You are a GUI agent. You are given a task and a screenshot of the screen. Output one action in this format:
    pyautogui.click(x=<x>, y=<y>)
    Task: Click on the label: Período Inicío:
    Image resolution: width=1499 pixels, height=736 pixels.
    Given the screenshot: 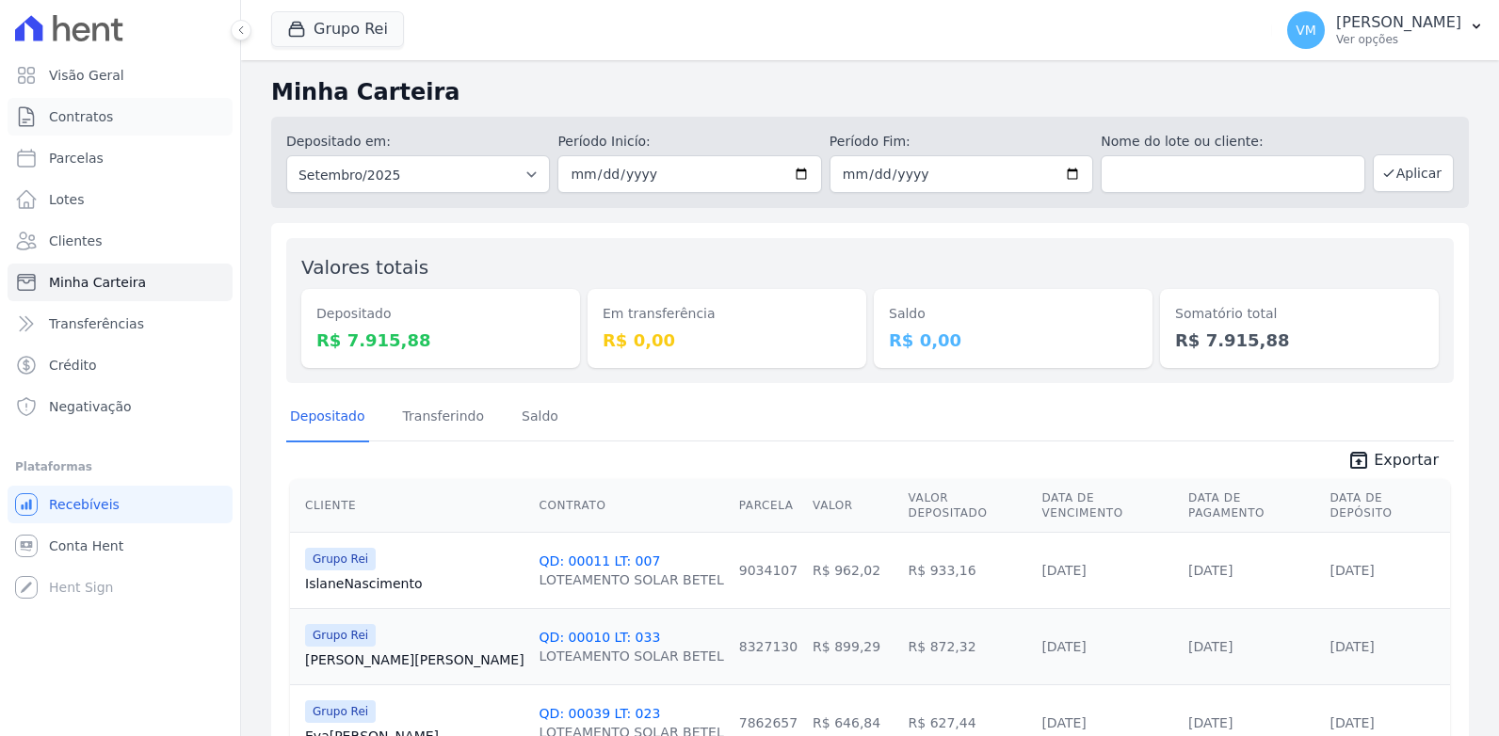 What is the action you would take?
    pyautogui.click(x=689, y=141)
    